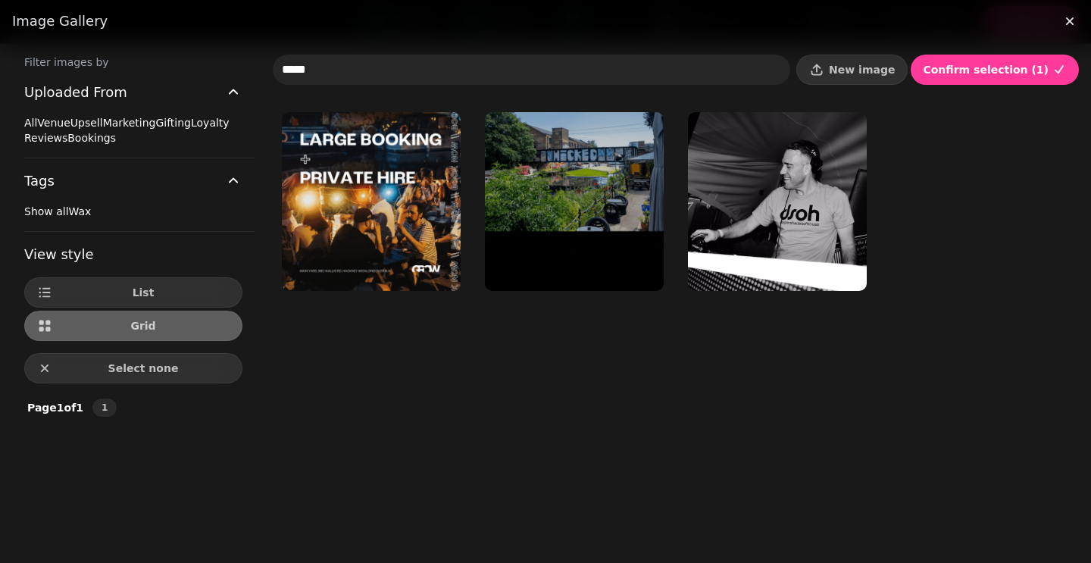 The height and width of the screenshot is (563, 1091). I want to click on button: New image, so click(852, 70).